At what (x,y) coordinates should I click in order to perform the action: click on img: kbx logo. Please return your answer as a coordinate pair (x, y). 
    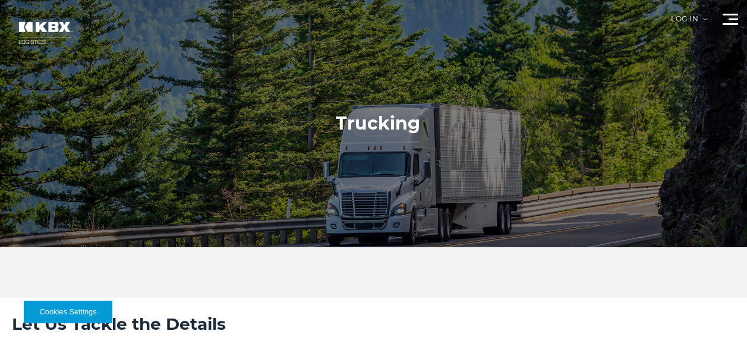
    Looking at the image, I should click on (45, 33).